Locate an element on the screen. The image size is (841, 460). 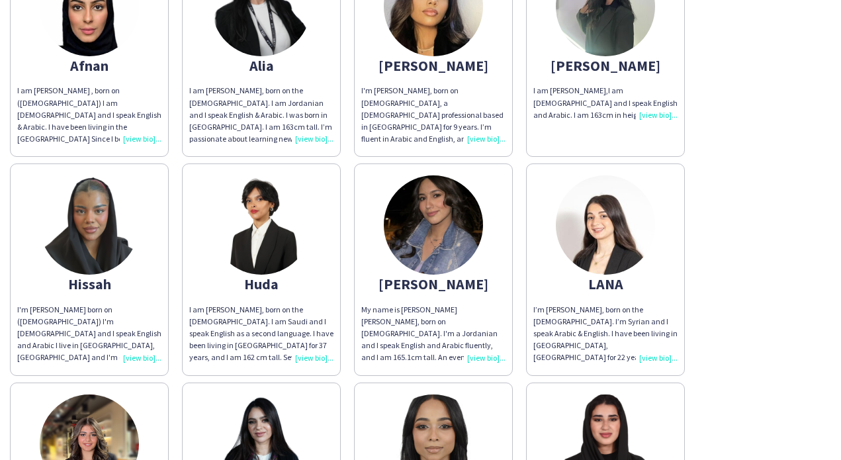
div: Hissah is located at coordinates (89, 284).